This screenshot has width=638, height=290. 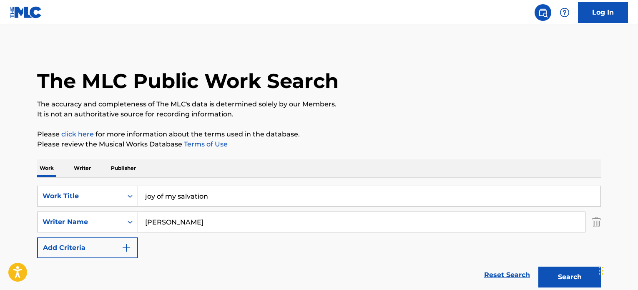 I want to click on button: Add Criteria, so click(x=88, y=248).